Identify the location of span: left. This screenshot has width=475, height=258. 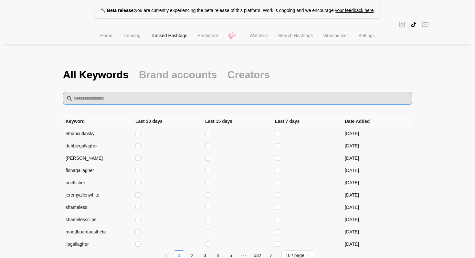
(166, 255).